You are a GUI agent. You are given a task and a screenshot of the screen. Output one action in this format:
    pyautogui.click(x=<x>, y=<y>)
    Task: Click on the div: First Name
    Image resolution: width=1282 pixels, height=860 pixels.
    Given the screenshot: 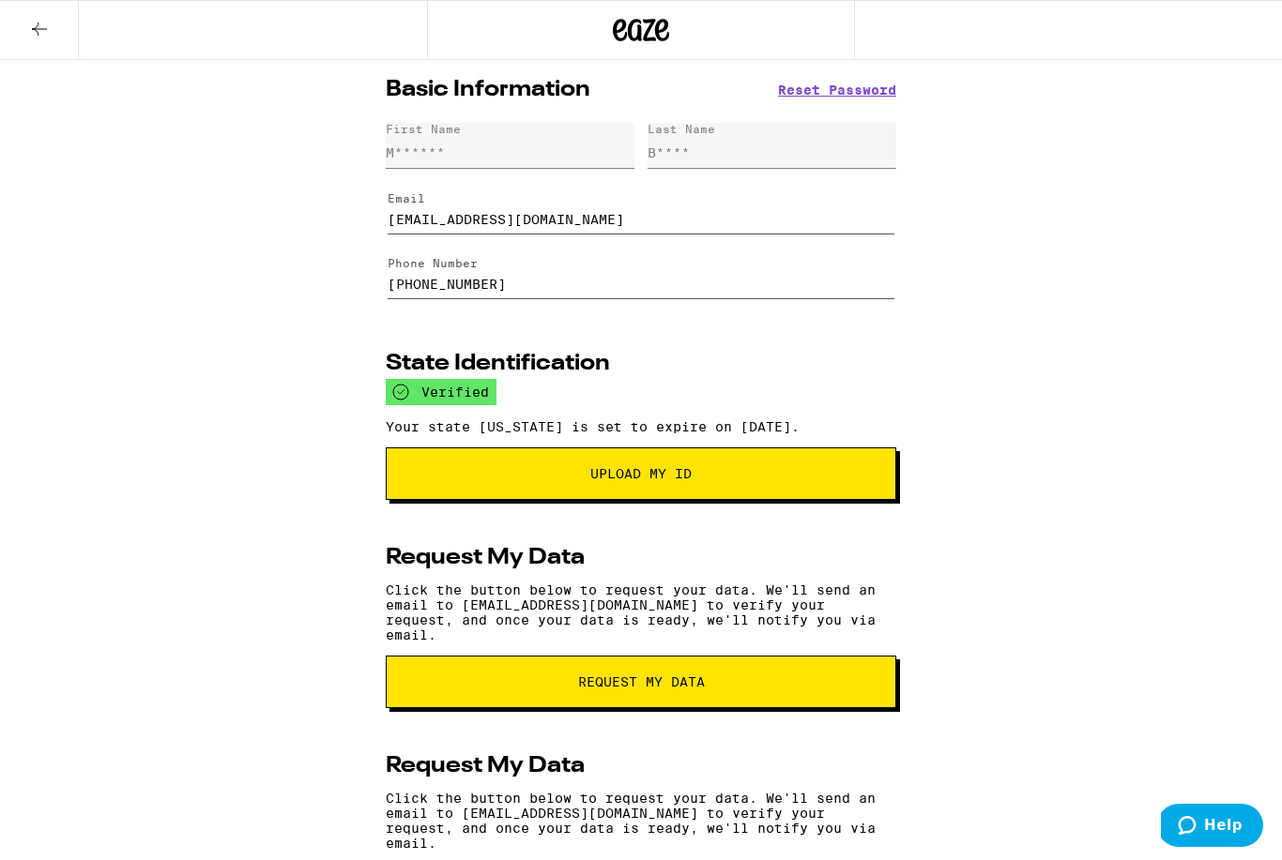 What is the action you would take?
    pyautogui.click(x=423, y=129)
    